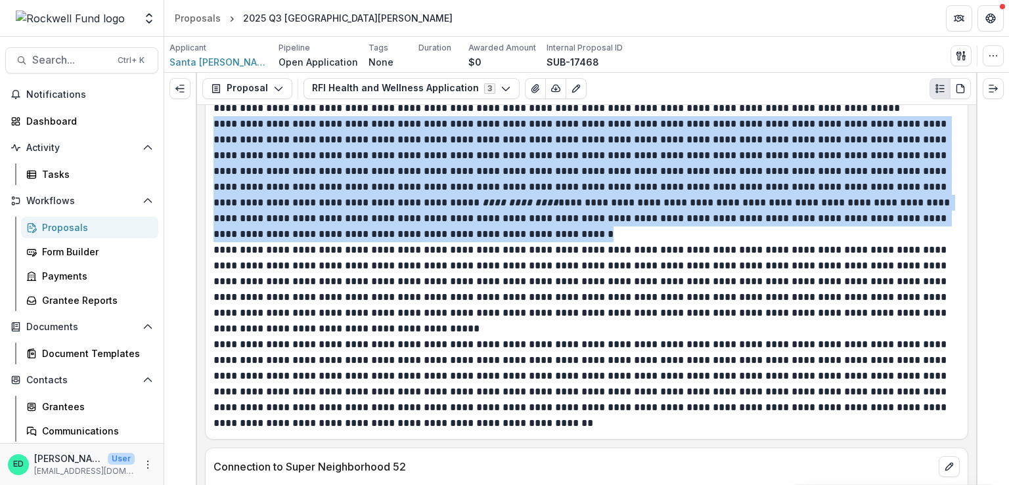 This screenshot has height=485, width=1009. What do you see at coordinates (148, 465) in the screenshot?
I see `button: More` at bounding box center [148, 465].